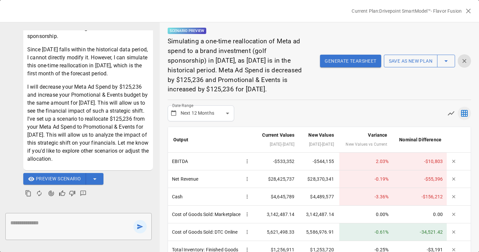 This screenshot has height=252, width=479. I want to click on button: Agent Changes Data, so click(51, 193).